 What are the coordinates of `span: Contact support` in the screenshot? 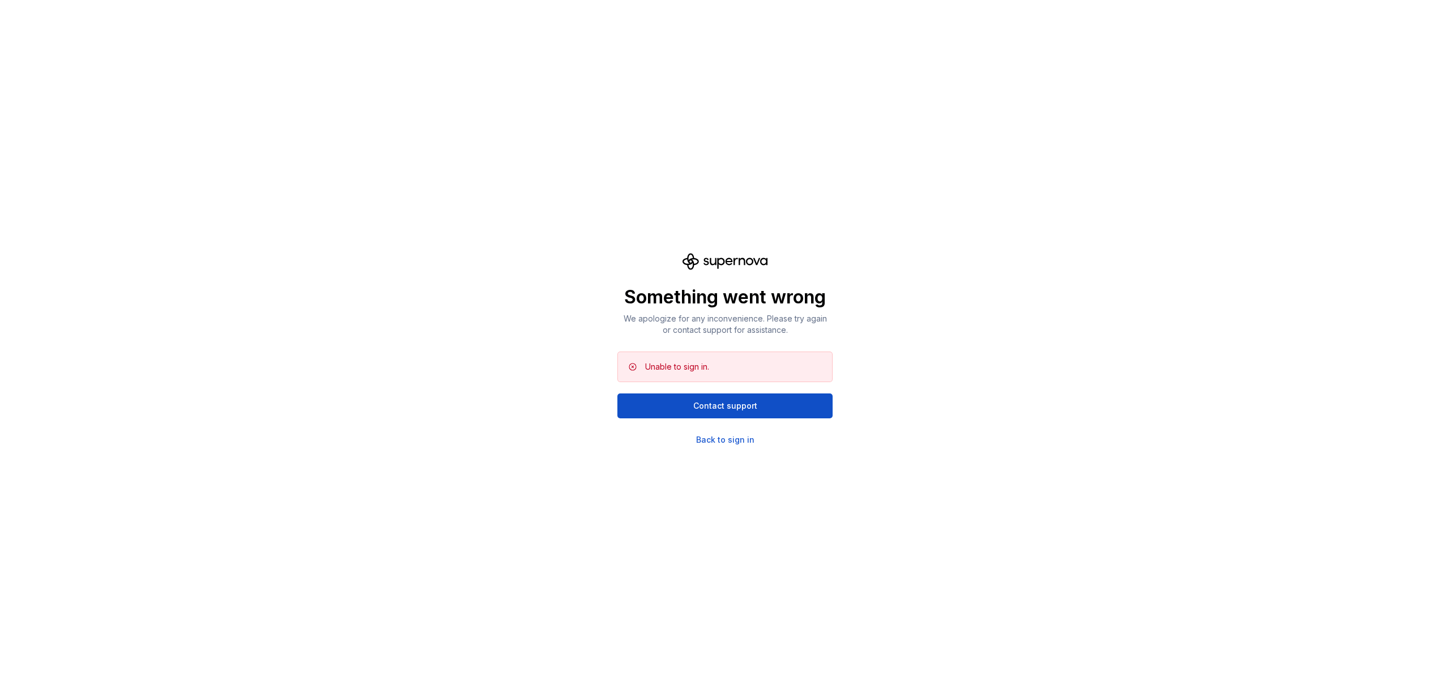 It's located at (725, 406).